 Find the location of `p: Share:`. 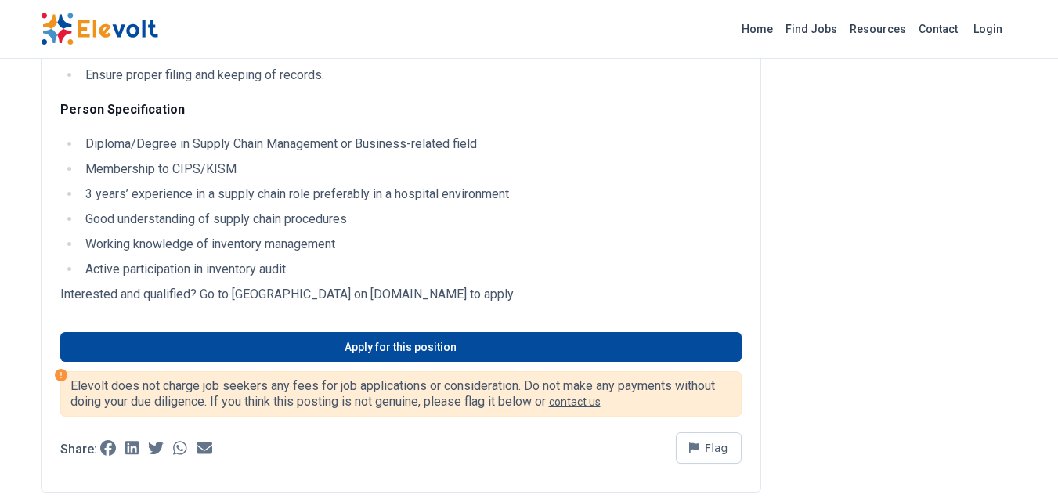

p: Share: is located at coordinates (78, 450).